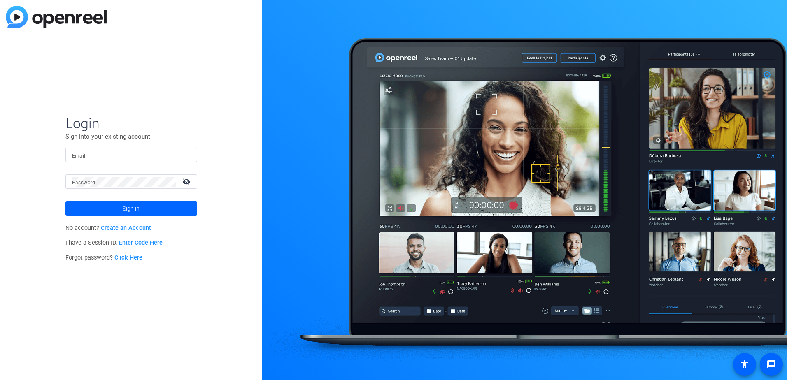 The width and height of the screenshot is (787, 380). What do you see at coordinates (56, 17) in the screenshot?
I see `img: blue-gradient.svg` at bounding box center [56, 17].